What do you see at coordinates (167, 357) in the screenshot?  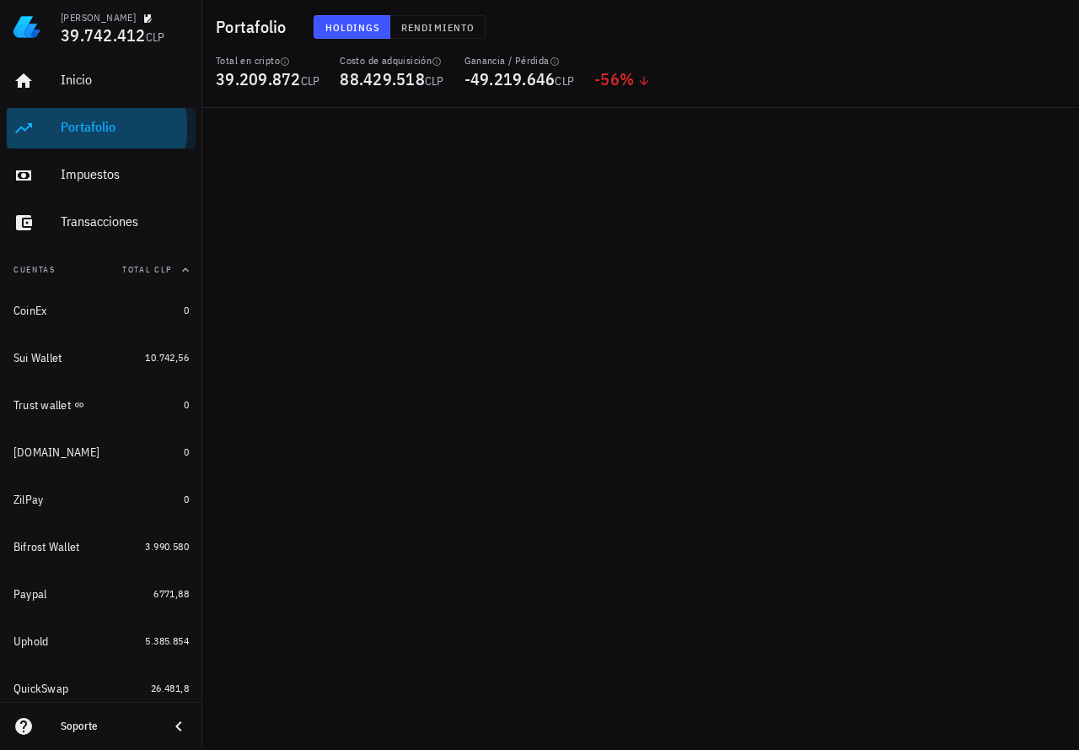 I see `span: 10.742,56` at bounding box center [167, 357].